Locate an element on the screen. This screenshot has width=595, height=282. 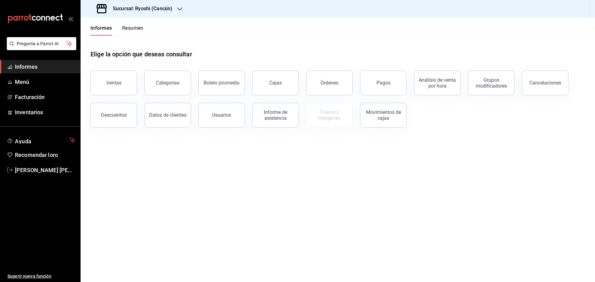
button: Datos de clientes is located at coordinates (168, 115).